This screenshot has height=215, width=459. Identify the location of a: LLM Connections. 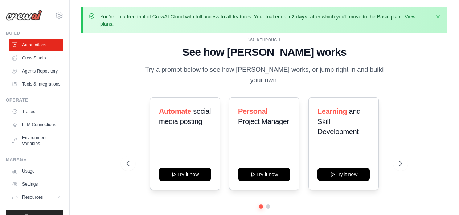
(36, 125).